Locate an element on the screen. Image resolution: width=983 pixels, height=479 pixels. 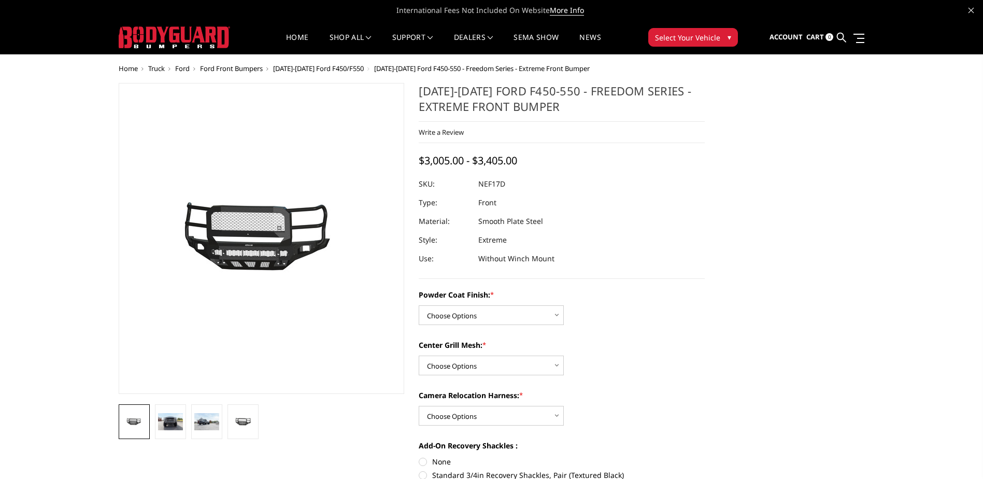
dt: Material: is located at coordinates (444, 221).